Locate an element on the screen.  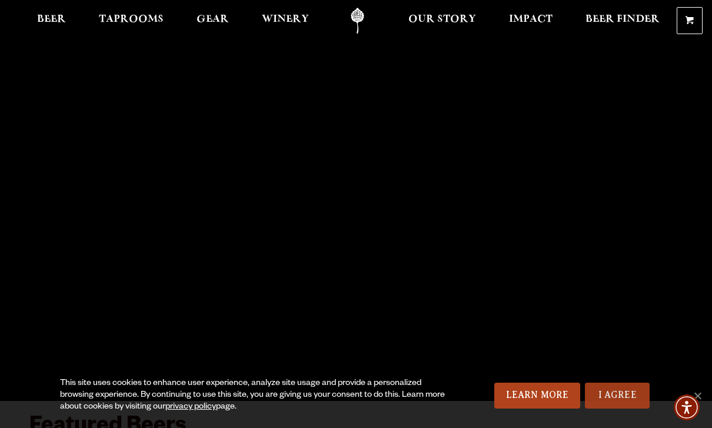
a: Taprooms is located at coordinates (131, 21).